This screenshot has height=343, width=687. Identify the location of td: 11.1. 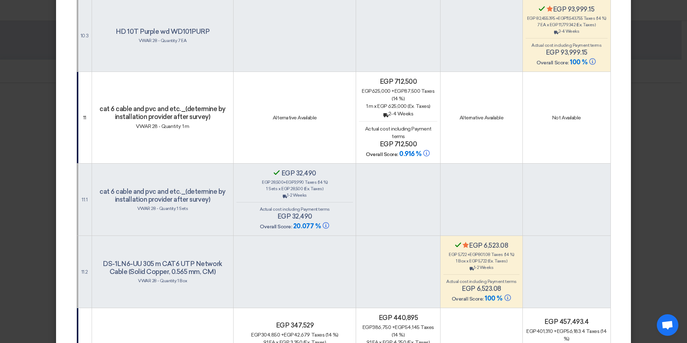
(84, 199).